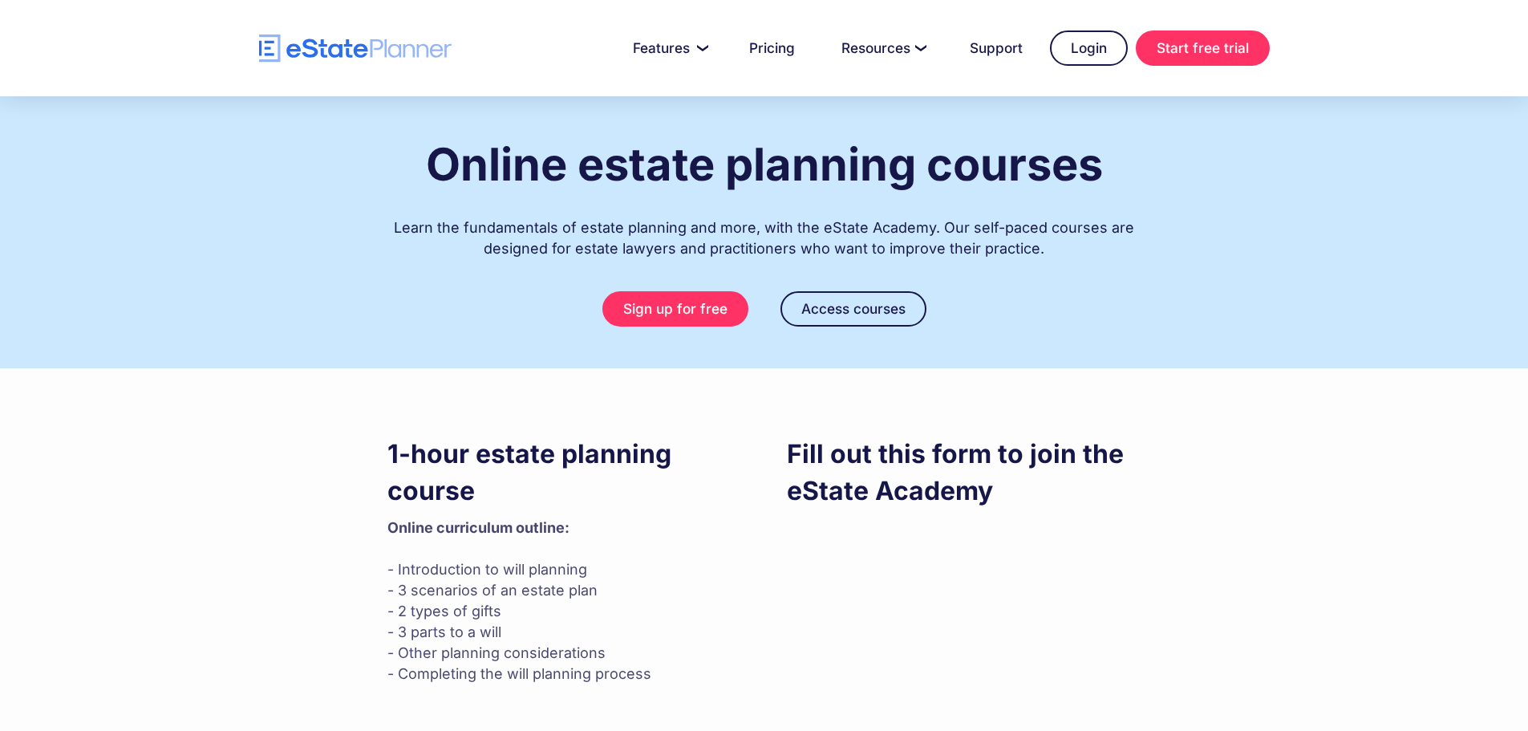 The height and width of the screenshot is (731, 1528). What do you see at coordinates (478, 527) in the screenshot?
I see `strong: Online curriculum outline: ‍` at bounding box center [478, 527].